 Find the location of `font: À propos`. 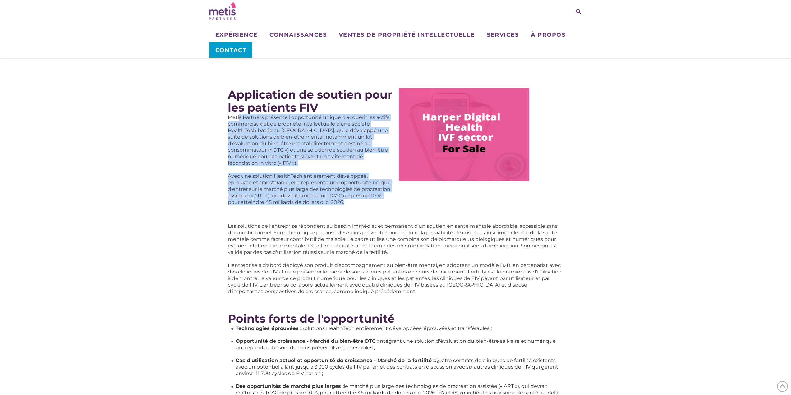

font: À propos is located at coordinates (548, 35).